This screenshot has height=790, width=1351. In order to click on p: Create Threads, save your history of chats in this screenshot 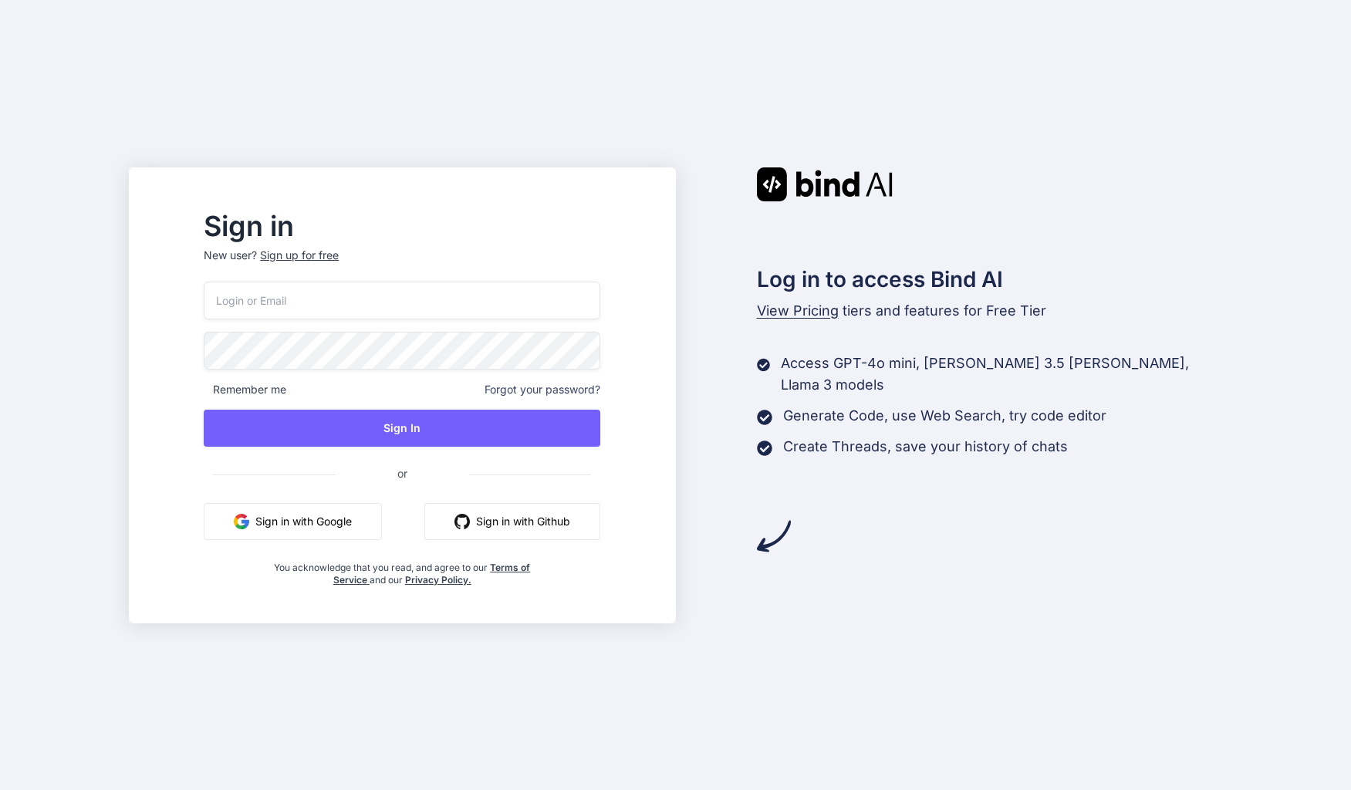, I will do `click(925, 447)`.